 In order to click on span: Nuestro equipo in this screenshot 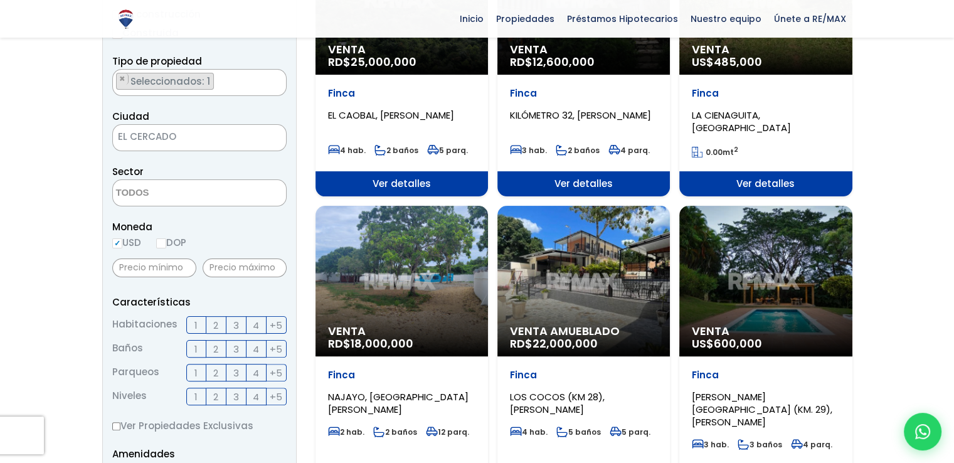, I will do `click(726, 19)`.